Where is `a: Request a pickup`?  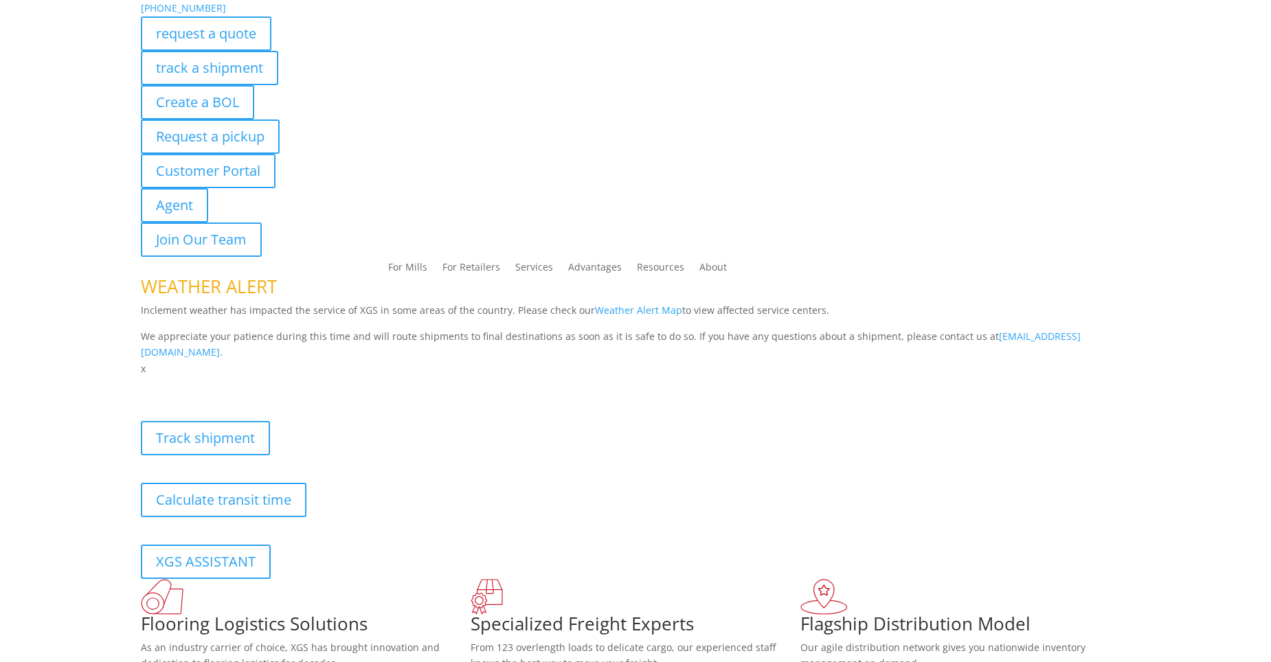 a: Request a pickup is located at coordinates (210, 137).